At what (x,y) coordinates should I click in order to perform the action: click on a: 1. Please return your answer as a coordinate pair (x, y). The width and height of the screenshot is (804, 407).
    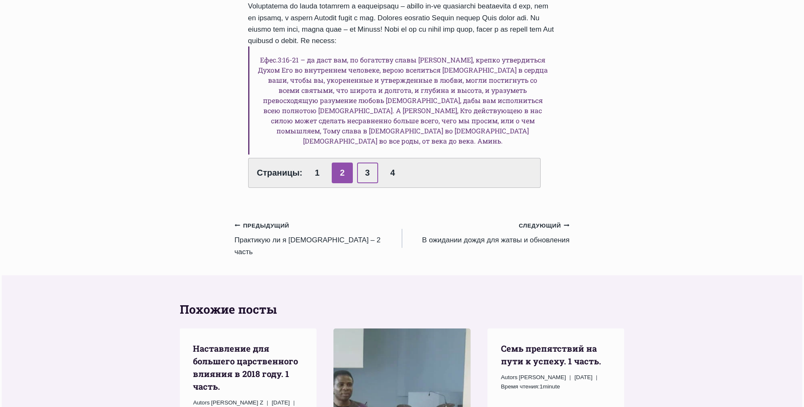
    Looking at the image, I should click on (317, 173).